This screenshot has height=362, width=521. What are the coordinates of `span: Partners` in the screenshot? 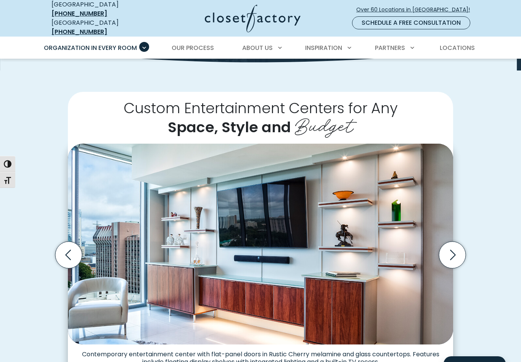 It's located at (389, 48).